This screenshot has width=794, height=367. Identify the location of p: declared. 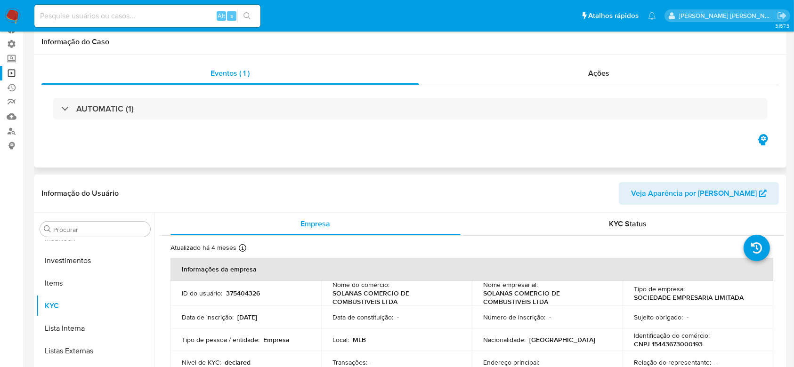
(237, 362).